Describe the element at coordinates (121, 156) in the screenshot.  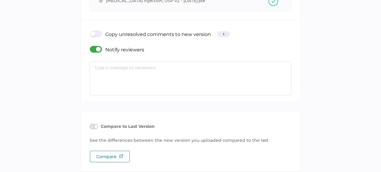
I see `img: external-link-green.7ec190a1.svg` at that location.